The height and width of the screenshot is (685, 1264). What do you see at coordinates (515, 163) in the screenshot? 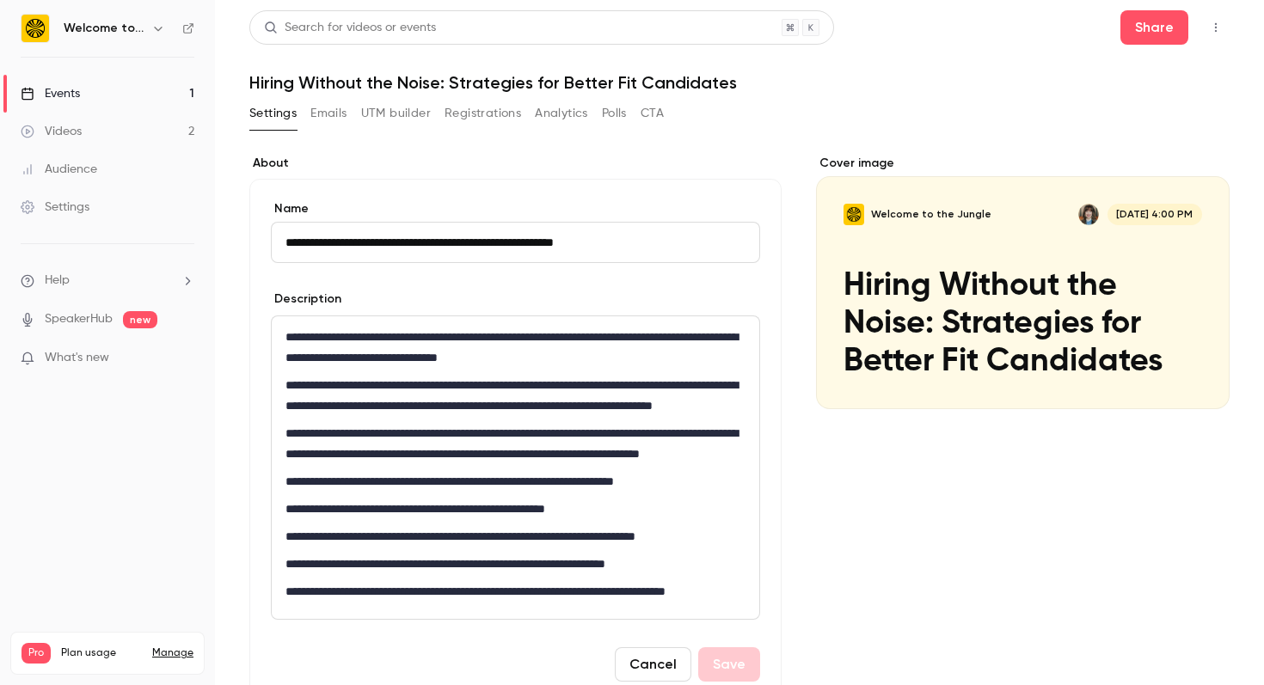
I see `label: About` at bounding box center [515, 163].